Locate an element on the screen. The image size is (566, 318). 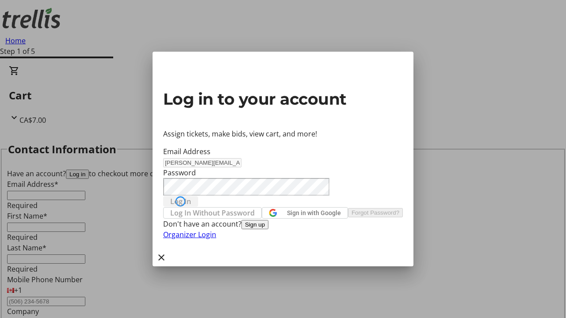
input: Email Address is located at coordinates (202, 163).